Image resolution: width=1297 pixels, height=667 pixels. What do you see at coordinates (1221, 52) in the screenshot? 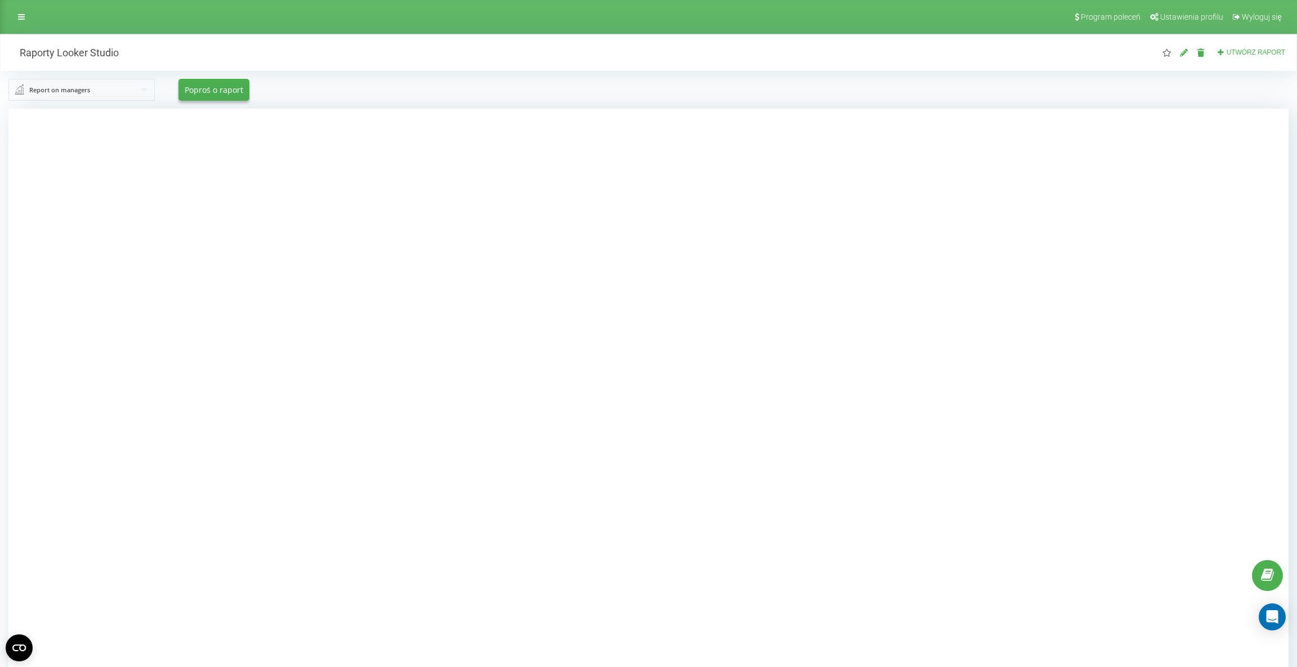
I see `i: Utwórz raport` at bounding box center [1221, 52].